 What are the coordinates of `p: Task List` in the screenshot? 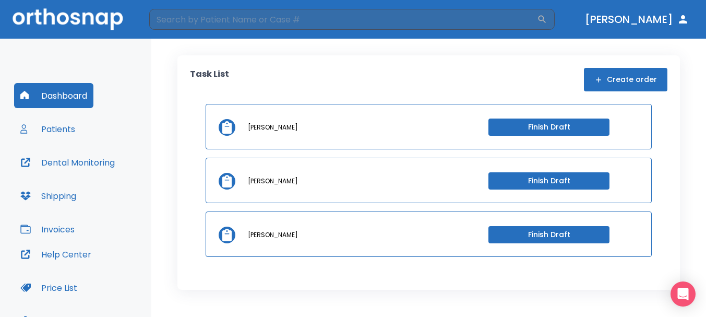 It's located at (209, 79).